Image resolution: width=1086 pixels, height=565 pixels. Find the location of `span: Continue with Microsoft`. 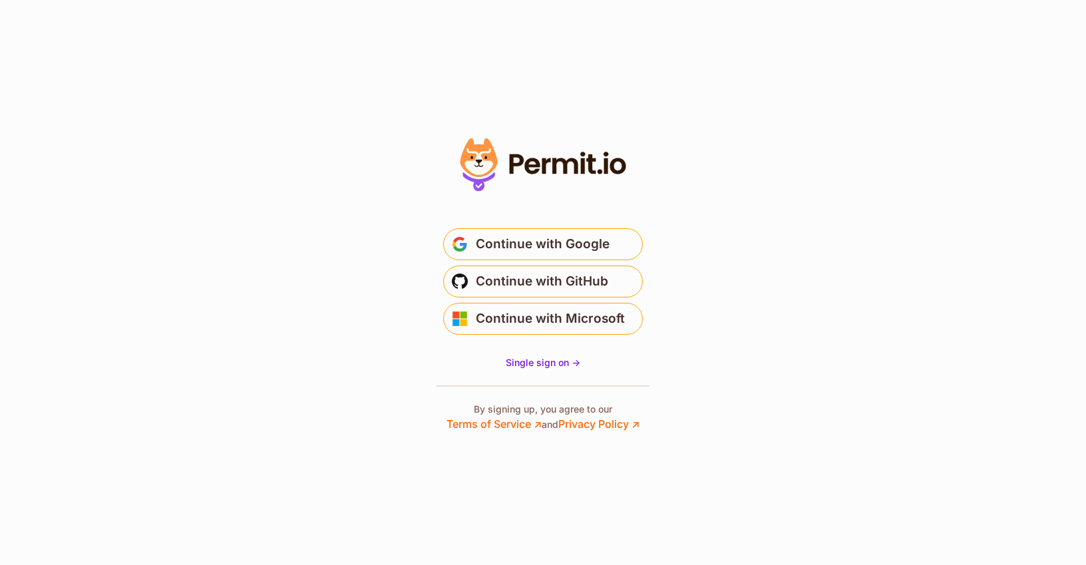

span: Continue with Microsoft is located at coordinates (550, 319).